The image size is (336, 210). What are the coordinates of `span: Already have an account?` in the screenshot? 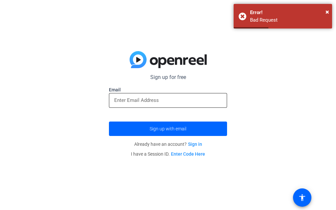 It's located at (168, 144).